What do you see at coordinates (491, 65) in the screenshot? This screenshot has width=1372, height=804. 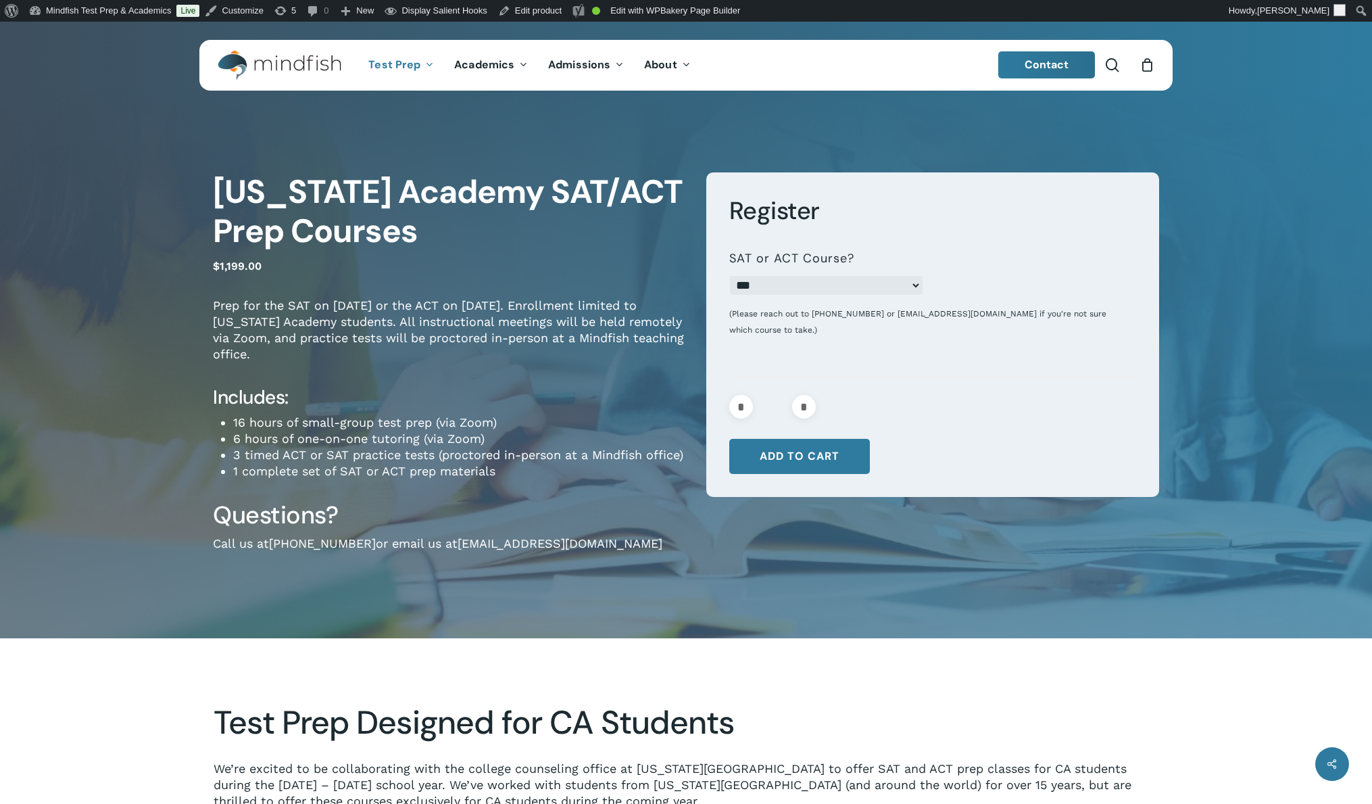 I see `a: Academics` at bounding box center [491, 65].